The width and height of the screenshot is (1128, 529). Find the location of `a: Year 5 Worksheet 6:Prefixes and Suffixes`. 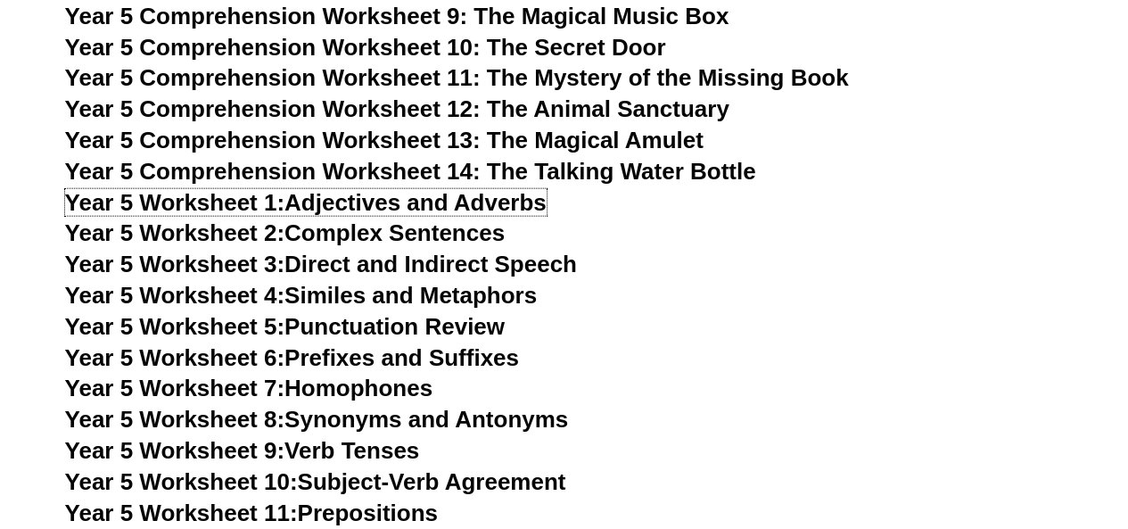

a: Year 5 Worksheet 6:Prefixes and Suffixes is located at coordinates (292, 358).